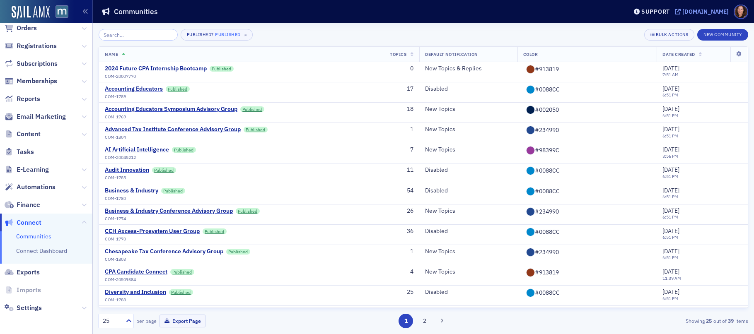 This screenshot has height=334, width=754. I want to click on div: New Topics, so click(468, 252).